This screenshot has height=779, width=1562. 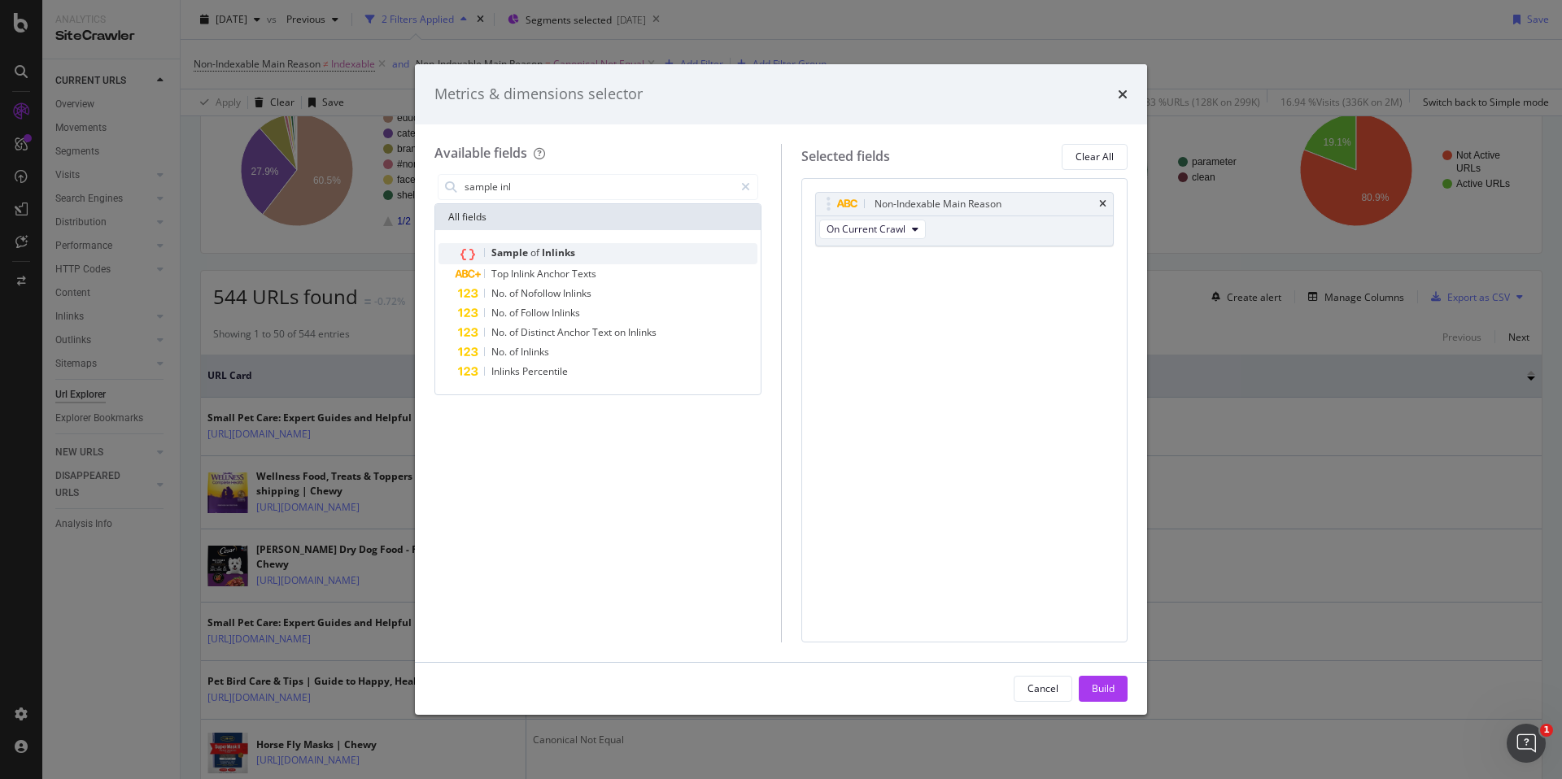 I want to click on button: On Current Crawl, so click(x=872, y=229).